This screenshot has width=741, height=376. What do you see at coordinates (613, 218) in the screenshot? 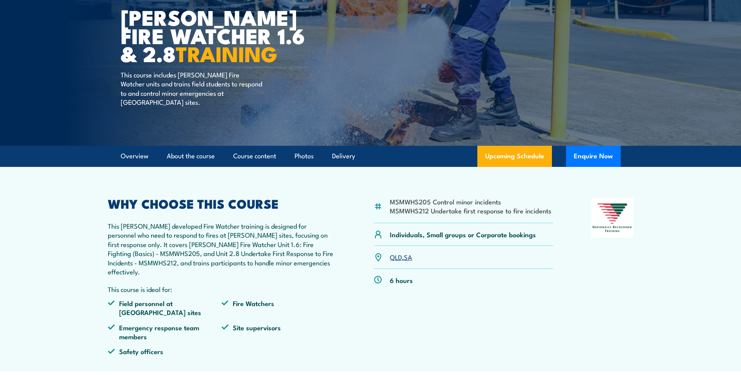
I see `img: Nationally Recognised Training logo.` at bounding box center [613, 218].